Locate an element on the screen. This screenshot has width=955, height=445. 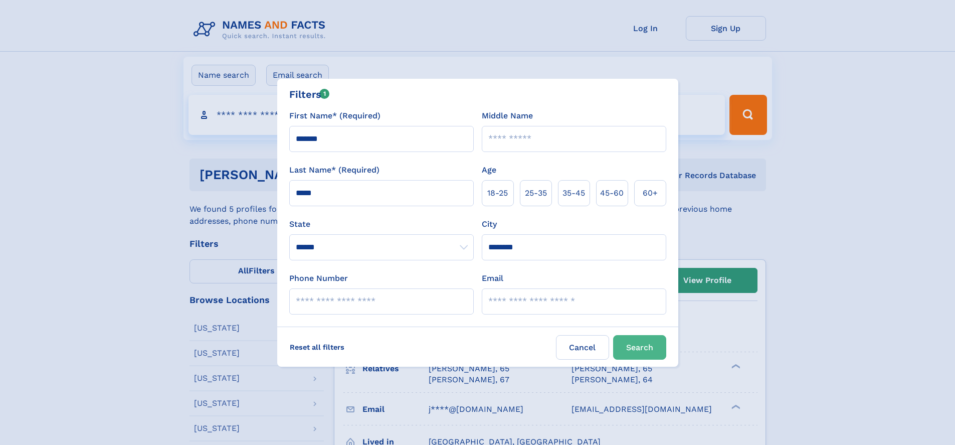
div: Filters is located at coordinates (309, 94).